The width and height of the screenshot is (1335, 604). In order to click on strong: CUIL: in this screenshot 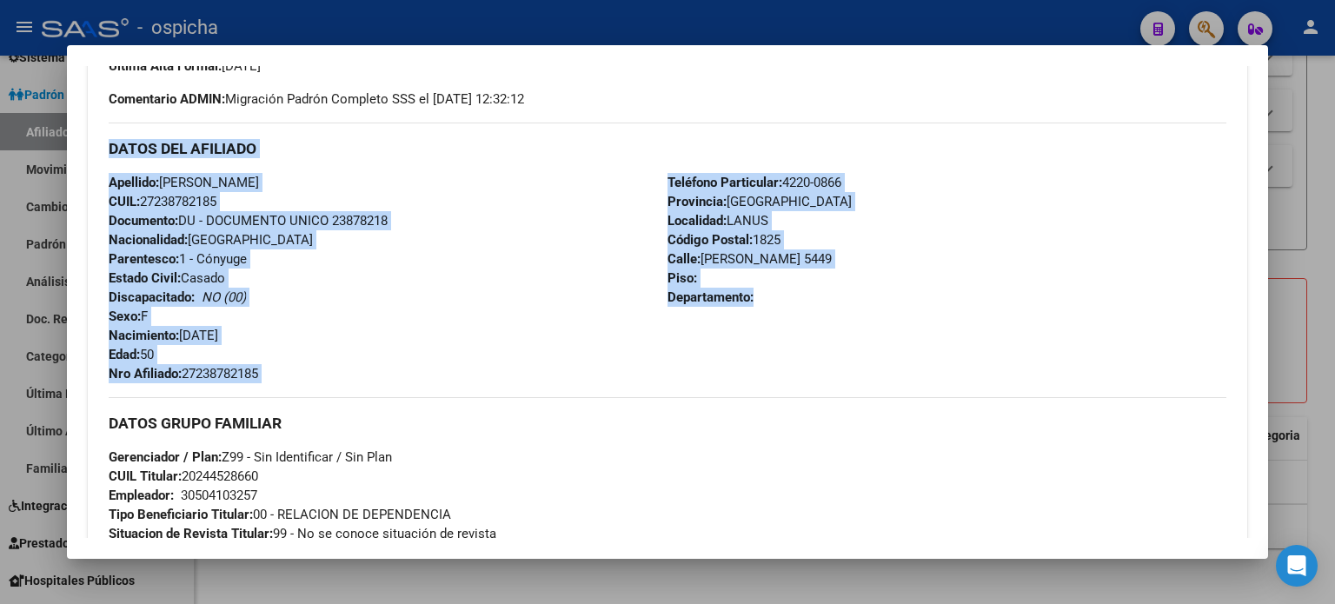, I will do `click(124, 202)`.